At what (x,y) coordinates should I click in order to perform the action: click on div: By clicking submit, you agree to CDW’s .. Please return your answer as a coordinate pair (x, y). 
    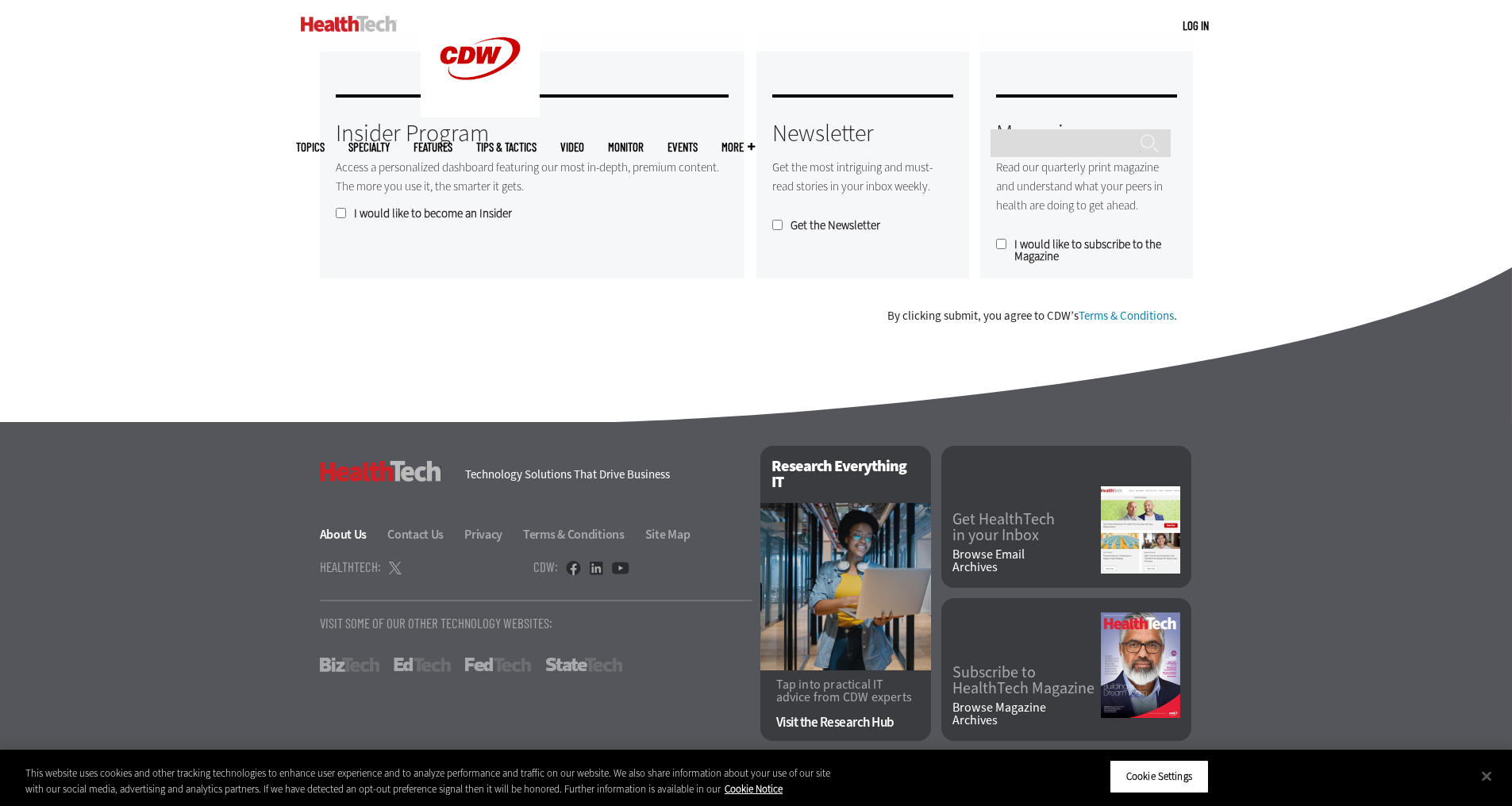
    Looking at the image, I should click on (1032, 315).